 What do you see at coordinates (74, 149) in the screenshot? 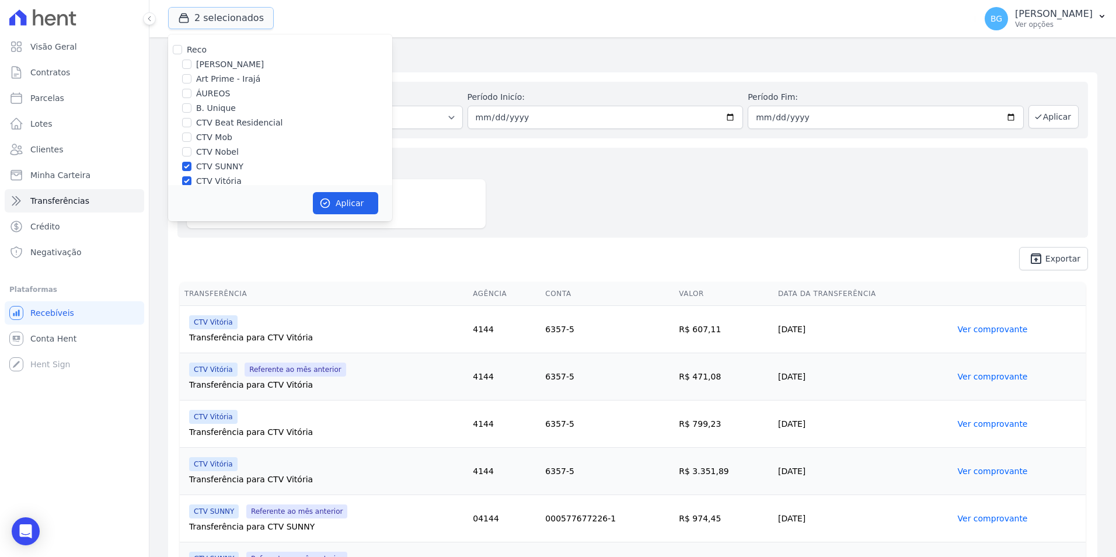
I see `a: Clientes` at bounding box center [74, 149].